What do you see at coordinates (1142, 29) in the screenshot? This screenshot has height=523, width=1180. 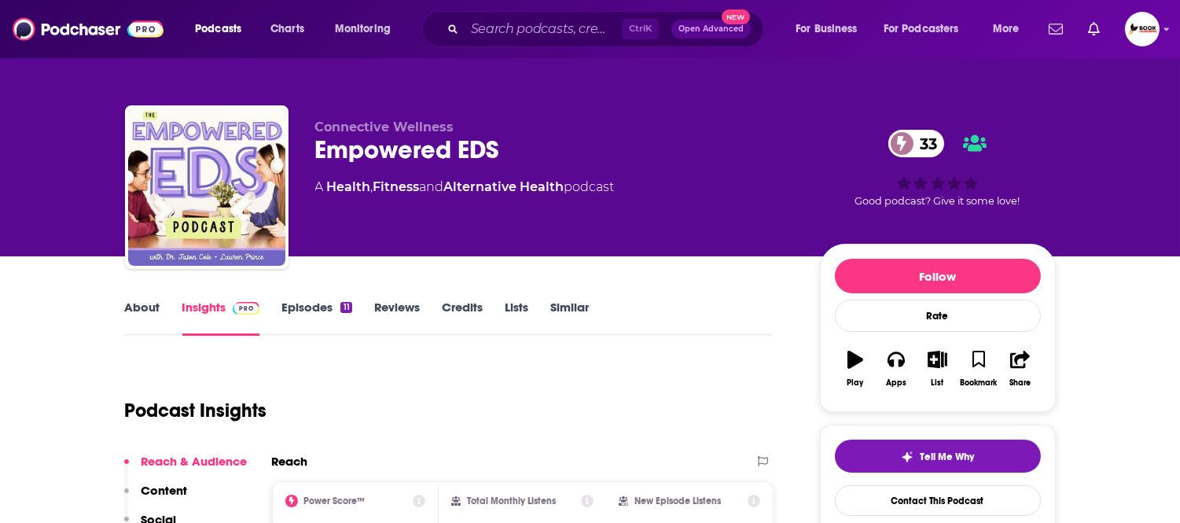 I see `img: User Profile` at bounding box center [1142, 29].